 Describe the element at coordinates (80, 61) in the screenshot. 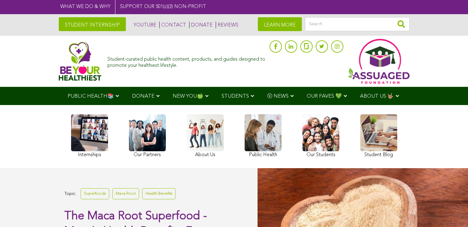

I see `img: Assuaged` at that location.